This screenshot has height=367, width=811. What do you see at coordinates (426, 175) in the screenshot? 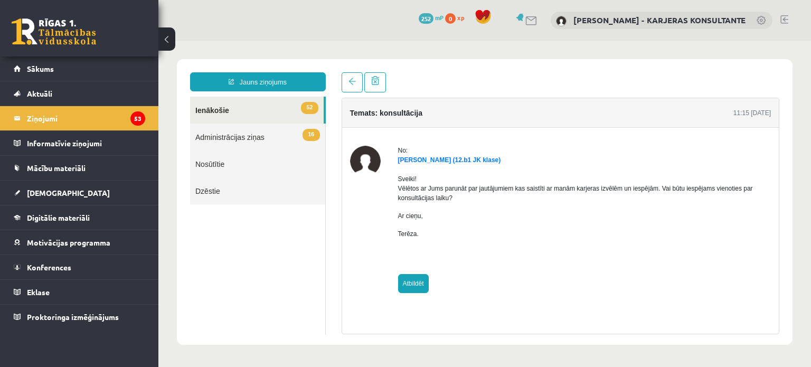
I see `p: Ar cieņu,` at bounding box center [426, 175].